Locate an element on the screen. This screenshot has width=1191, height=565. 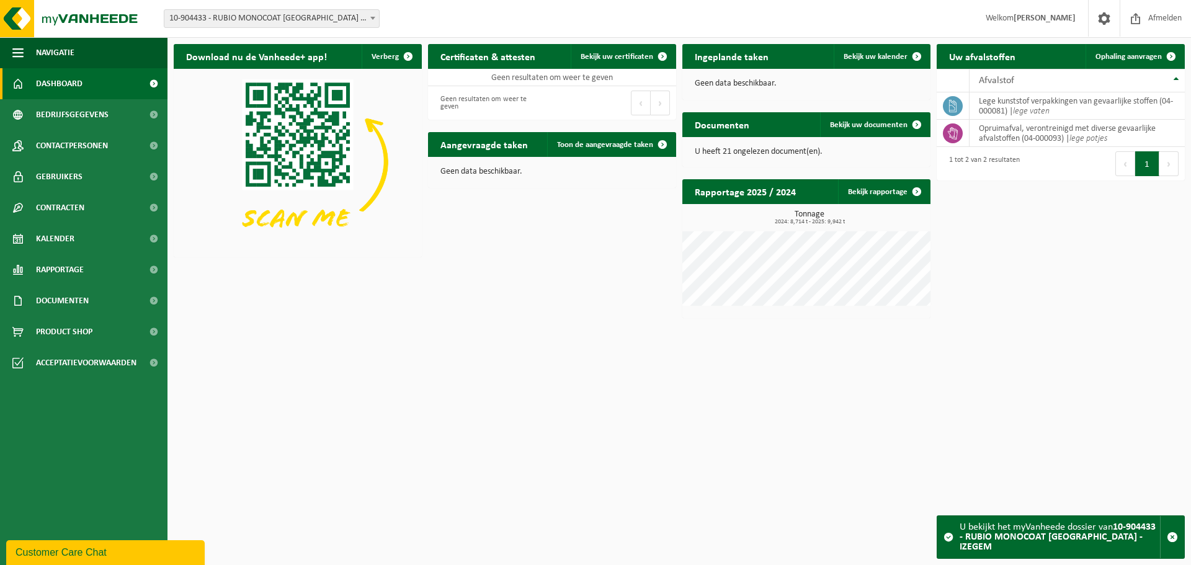
span: 2024: 8,714 t - 2025: 9,942 t is located at coordinates (810, 222).